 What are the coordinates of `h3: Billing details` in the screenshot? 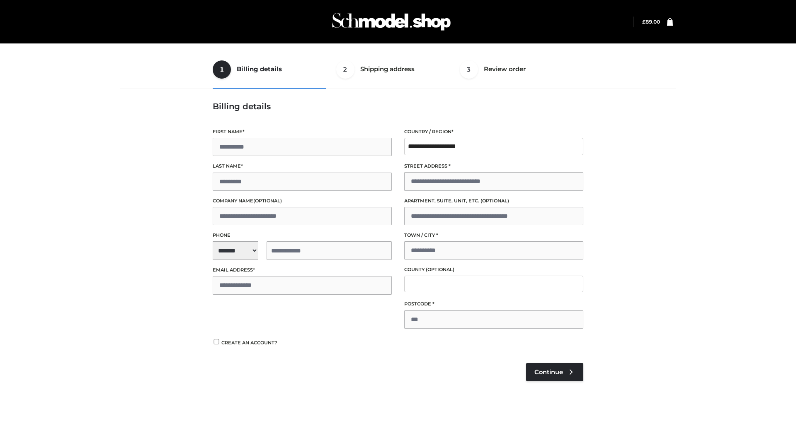 It's located at (398, 106).